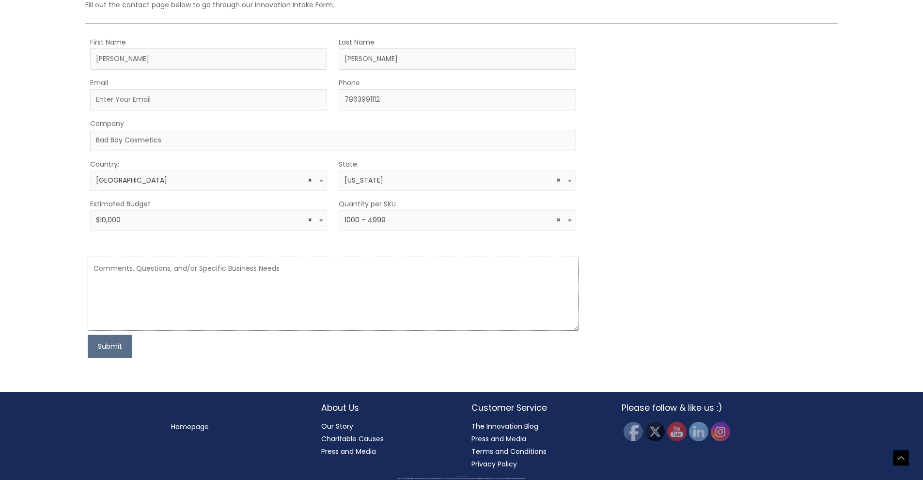 This screenshot has width=923, height=480. What do you see at coordinates (190, 427) in the screenshot?
I see `a: Homepage` at bounding box center [190, 427].